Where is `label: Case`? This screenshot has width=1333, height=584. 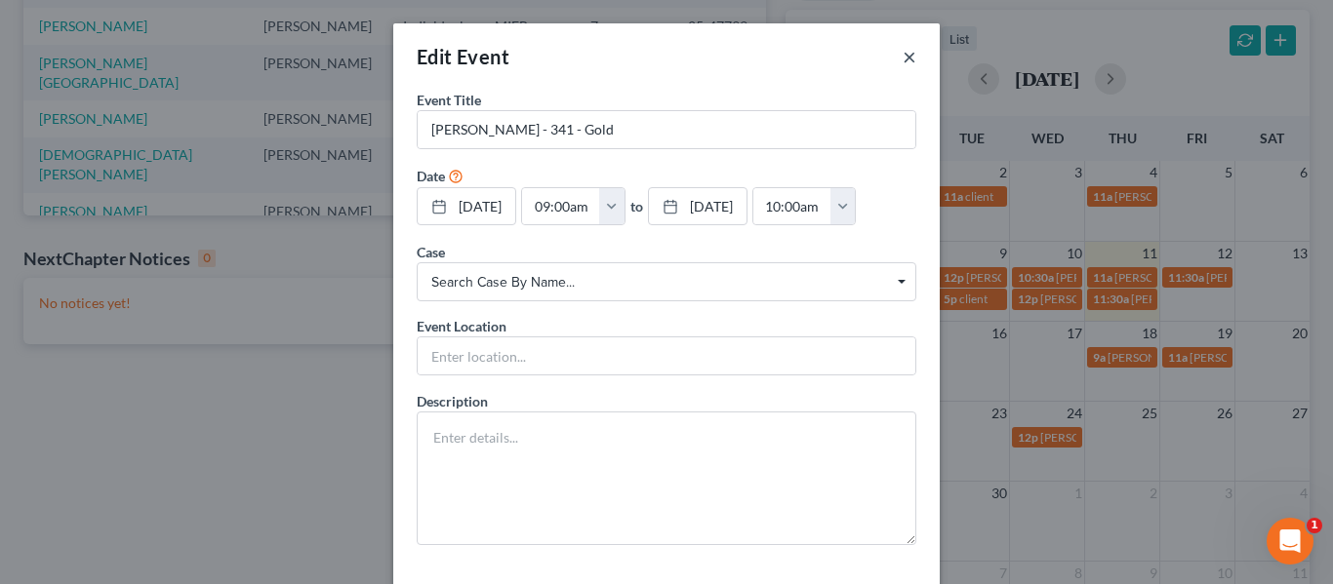
label: Case is located at coordinates (430, 252).